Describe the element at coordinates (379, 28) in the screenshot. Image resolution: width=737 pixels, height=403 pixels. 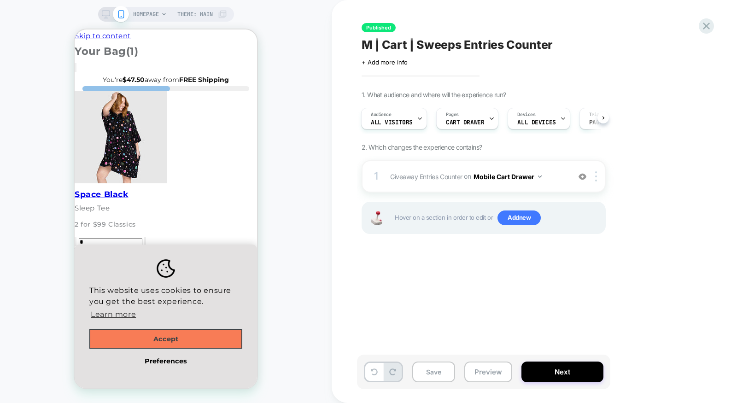
I see `span: Published` at that location.